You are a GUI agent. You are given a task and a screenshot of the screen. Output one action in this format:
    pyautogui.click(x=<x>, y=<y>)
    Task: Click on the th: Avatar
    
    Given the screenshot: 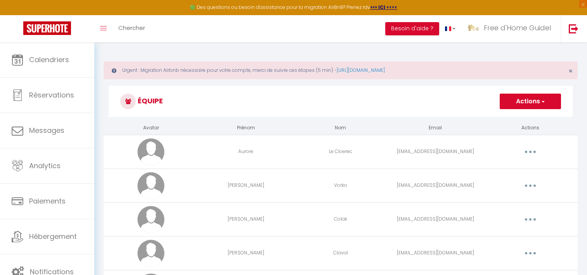 What is the action you would take?
    pyautogui.click(x=151, y=128)
    